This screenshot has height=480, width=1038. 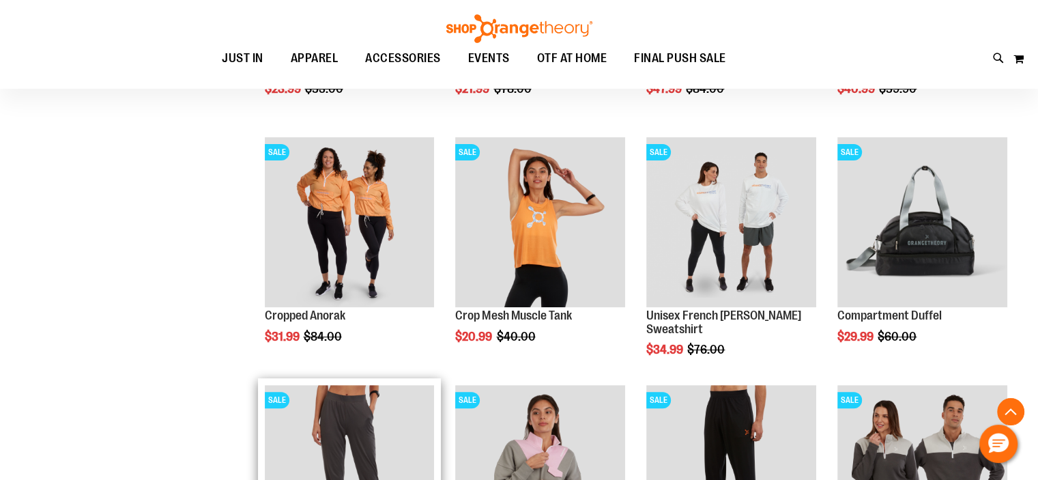 What do you see at coordinates (242, 58) in the screenshot?
I see `span: JUST IN` at bounding box center [242, 58].